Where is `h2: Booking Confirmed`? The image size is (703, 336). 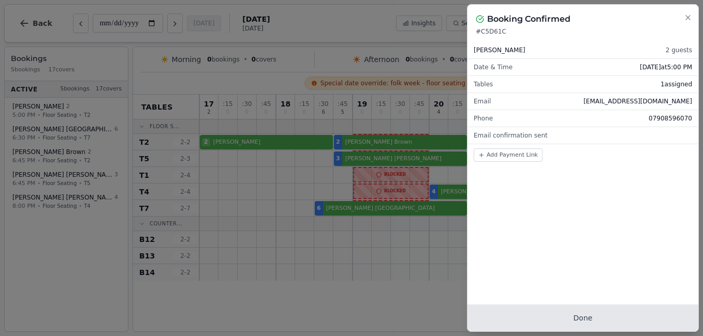
h2: Booking Confirmed is located at coordinates (528, 19).